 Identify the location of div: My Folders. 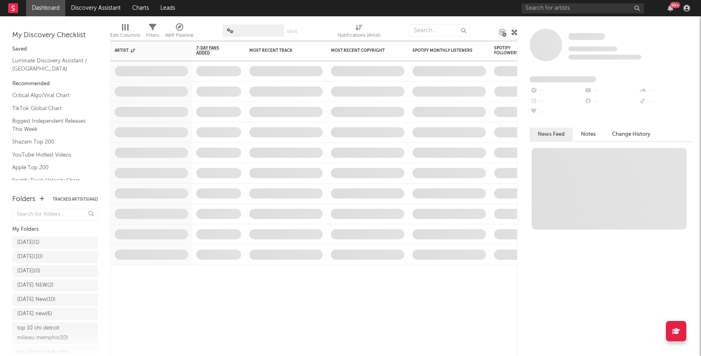
(55, 230).